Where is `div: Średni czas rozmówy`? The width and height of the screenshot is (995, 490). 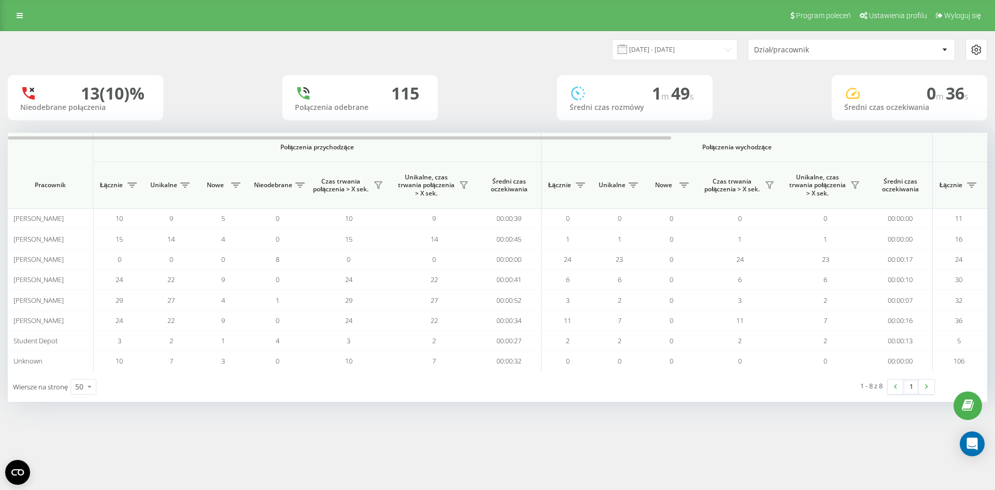
div: Średni czas rozmówy is located at coordinates (635, 107).